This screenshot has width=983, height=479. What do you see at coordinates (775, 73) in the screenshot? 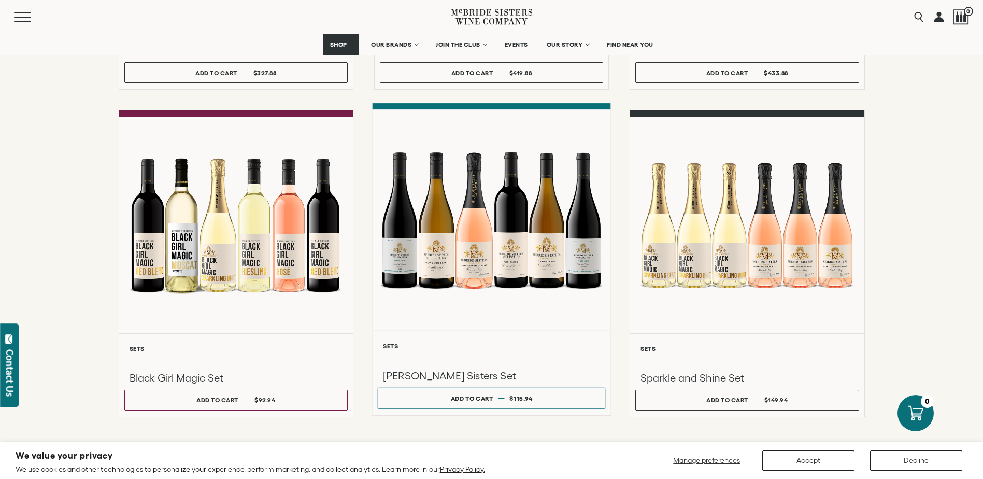
I see `span: $433.88` at bounding box center [775, 73].